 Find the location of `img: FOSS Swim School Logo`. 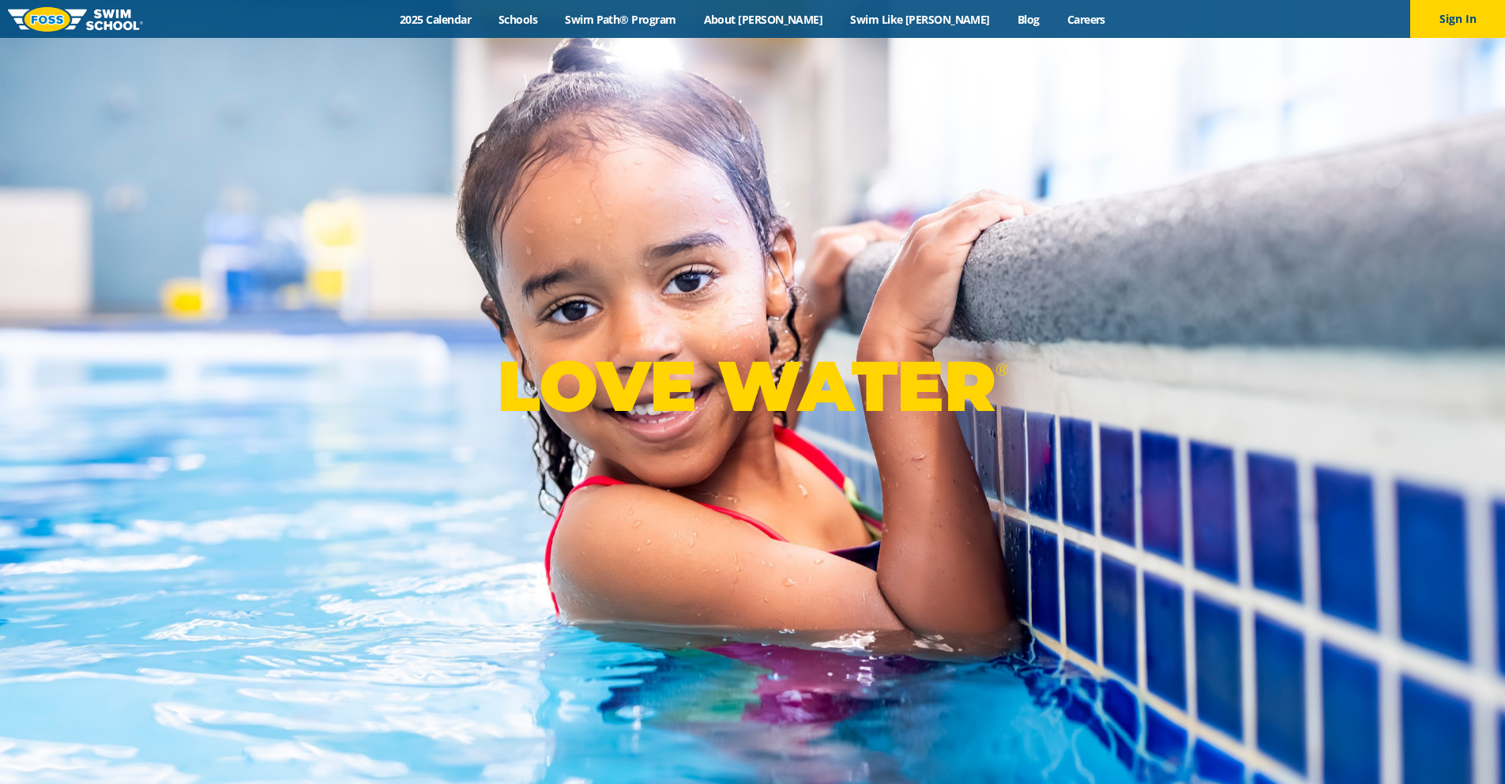

img: FOSS Swim School Logo is located at coordinates (75, 19).